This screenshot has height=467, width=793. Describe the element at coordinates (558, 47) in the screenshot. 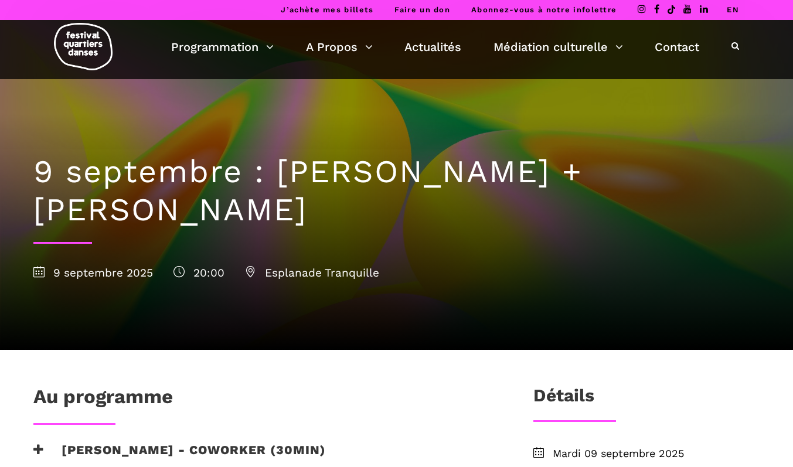

I see `a: Médiation culturelle` at that location.